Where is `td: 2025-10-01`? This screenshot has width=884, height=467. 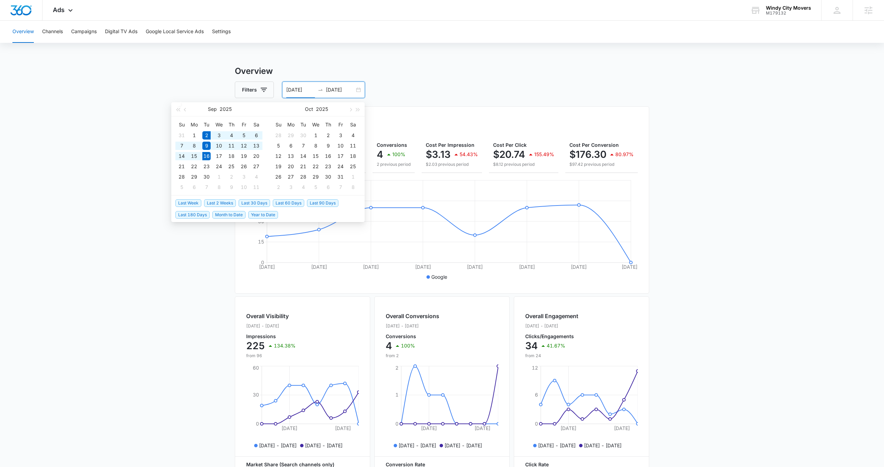 td: 2025-10-01 is located at coordinates (316, 135).